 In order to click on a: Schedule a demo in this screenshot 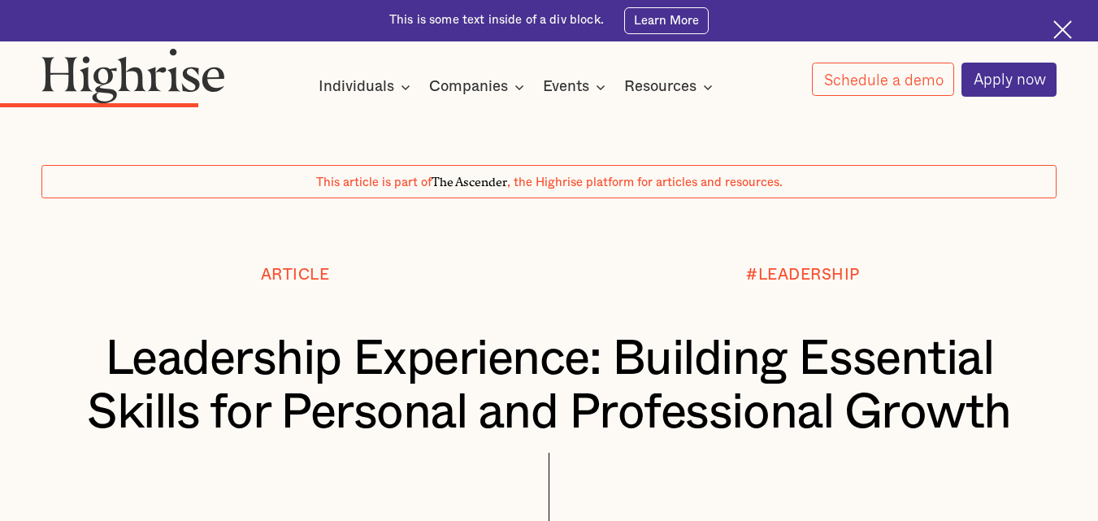, I will do `click(883, 79)`.